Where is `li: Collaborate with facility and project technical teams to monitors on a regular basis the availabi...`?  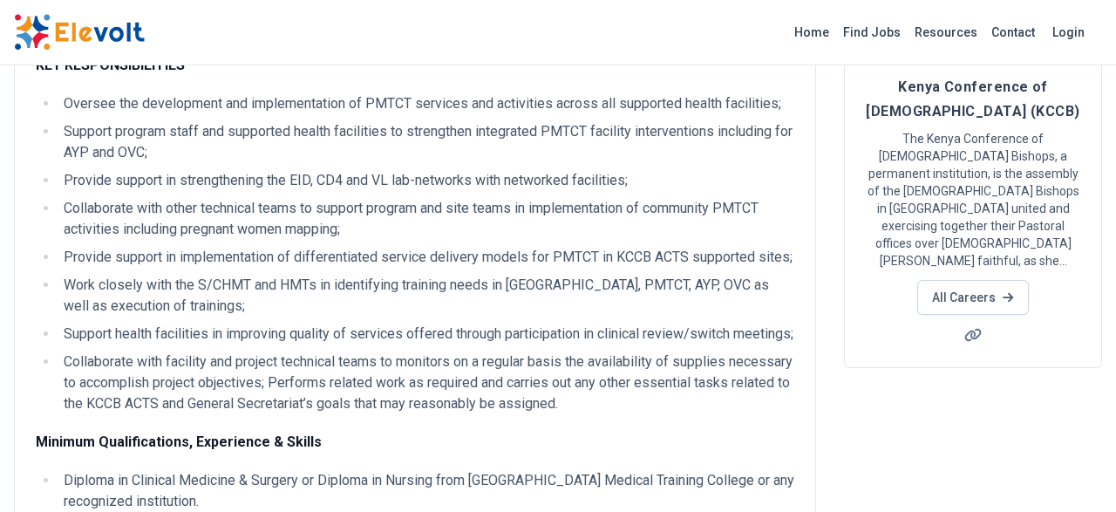 li: Collaborate with facility and project technical teams to monitors on a regular basis the availabi... is located at coordinates (426, 383).